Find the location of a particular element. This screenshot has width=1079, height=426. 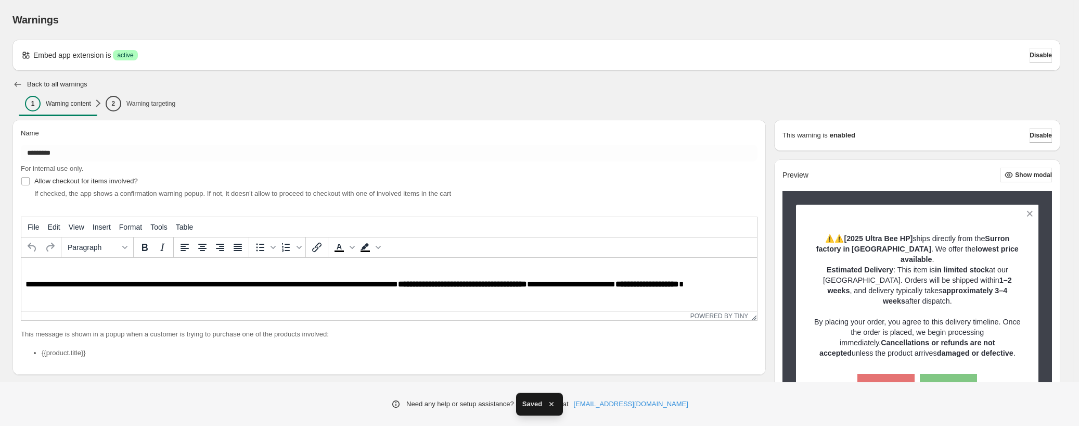

p: By placing your order, you agree to this delivery timeline. Once the order is placed, we begin pr... is located at coordinates (917, 337).